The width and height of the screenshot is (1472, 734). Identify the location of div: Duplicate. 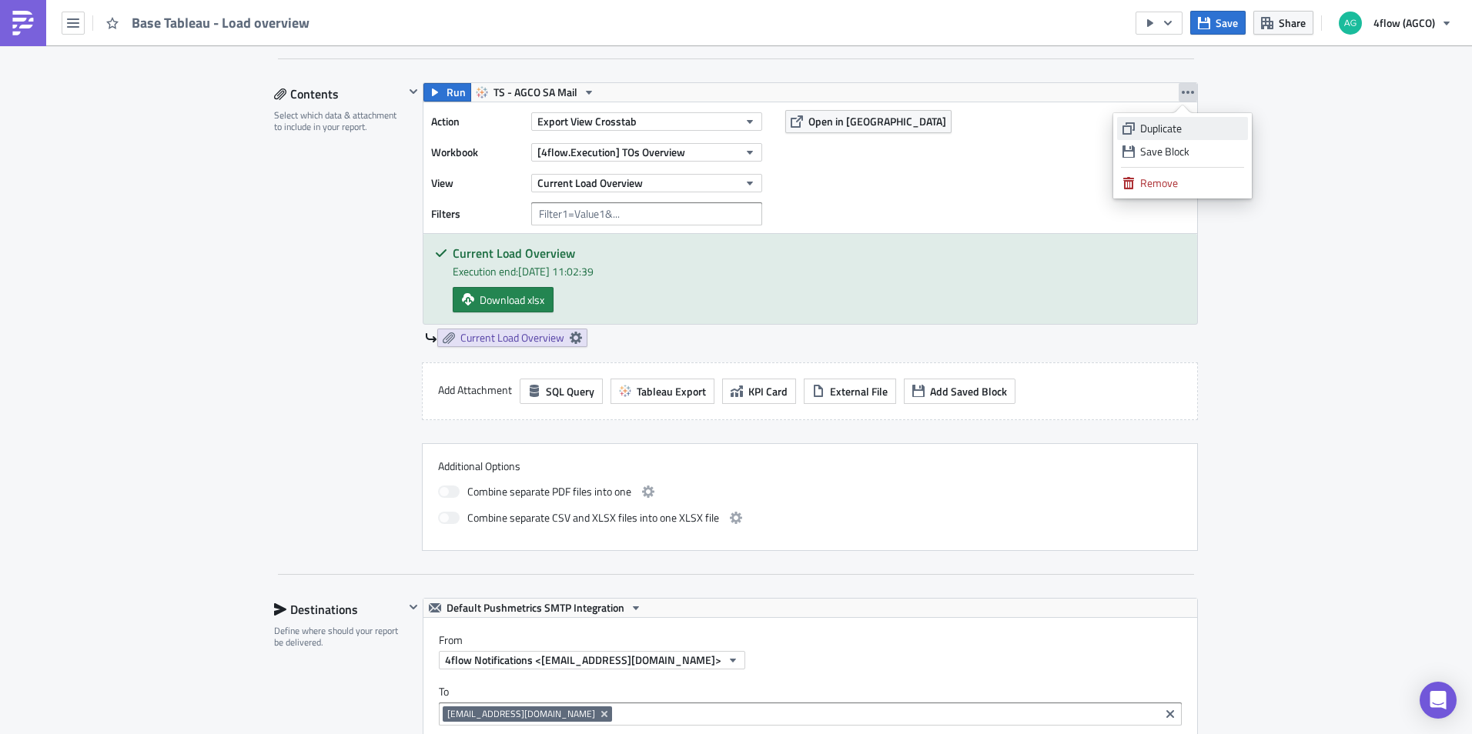
(1191, 129).